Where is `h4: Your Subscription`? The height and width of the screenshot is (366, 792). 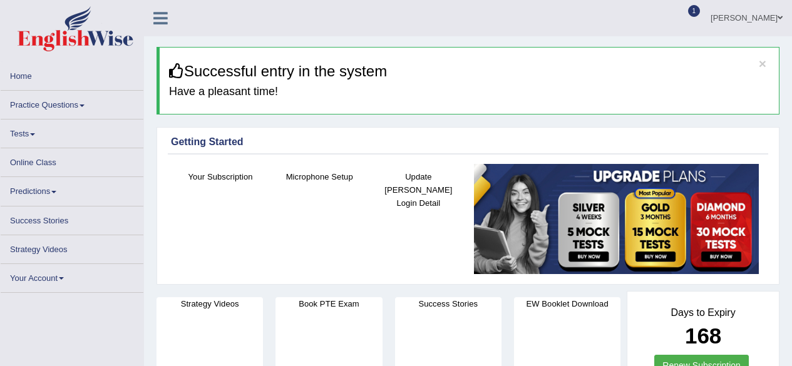 h4: Your Subscription is located at coordinates (220, 177).